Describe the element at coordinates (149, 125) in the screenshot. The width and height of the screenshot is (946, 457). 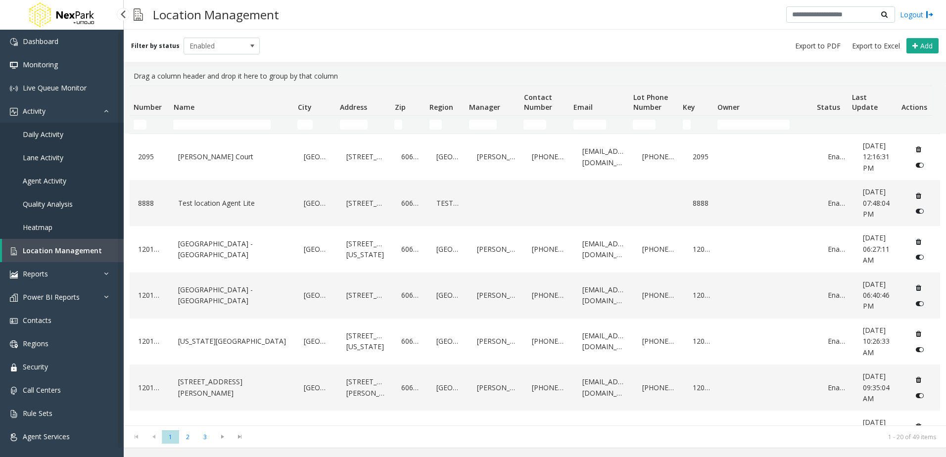
I see `td: Number Filter` at that location.